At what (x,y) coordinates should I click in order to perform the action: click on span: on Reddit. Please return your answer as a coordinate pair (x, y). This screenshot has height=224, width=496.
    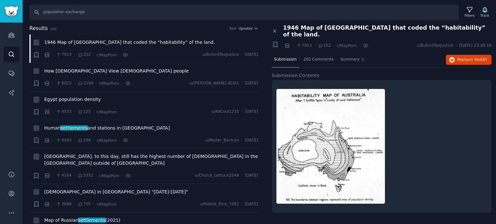
    Looking at the image, I should click on (478, 60).